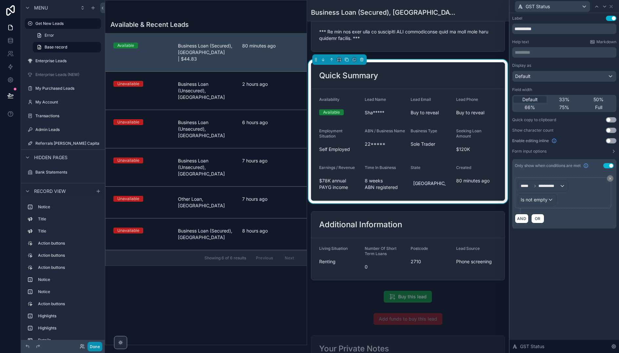 Image resolution: width=619 pixels, height=353 pixels. What do you see at coordinates (477, 149) in the screenshot?
I see `span: $120K` at bounding box center [477, 149].